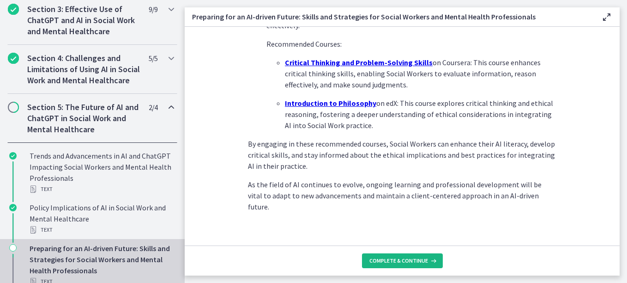 This screenshot has width=627, height=283. I want to click on div: Trends and Advancements in AI and ChatGPT Impacting Social Workers and Mental Health Professionals, so click(102, 172).